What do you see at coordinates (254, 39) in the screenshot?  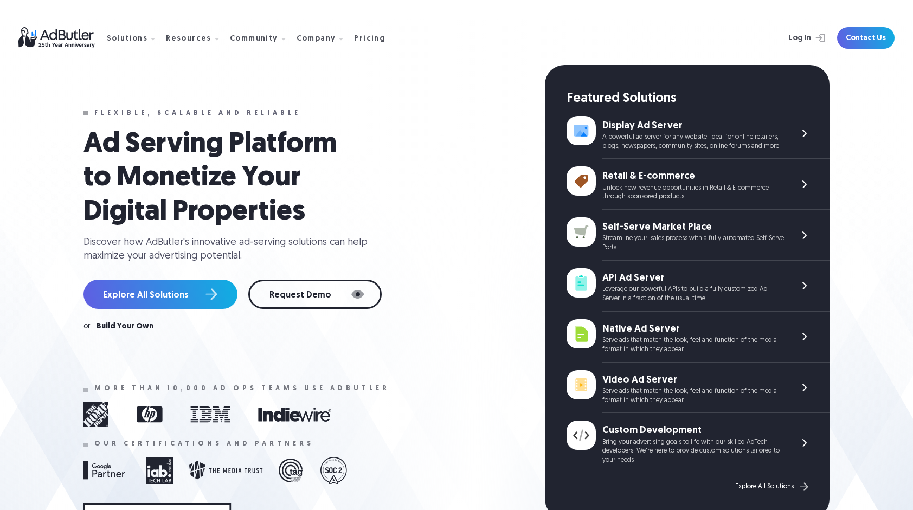 I see `div: Community` at bounding box center [254, 39].